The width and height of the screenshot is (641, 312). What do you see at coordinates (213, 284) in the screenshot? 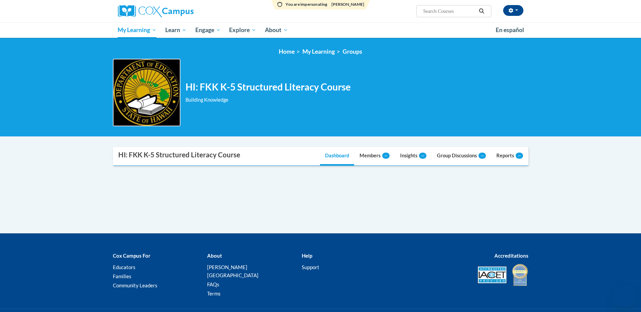
I see `a: FAQs` at bounding box center [213, 284].